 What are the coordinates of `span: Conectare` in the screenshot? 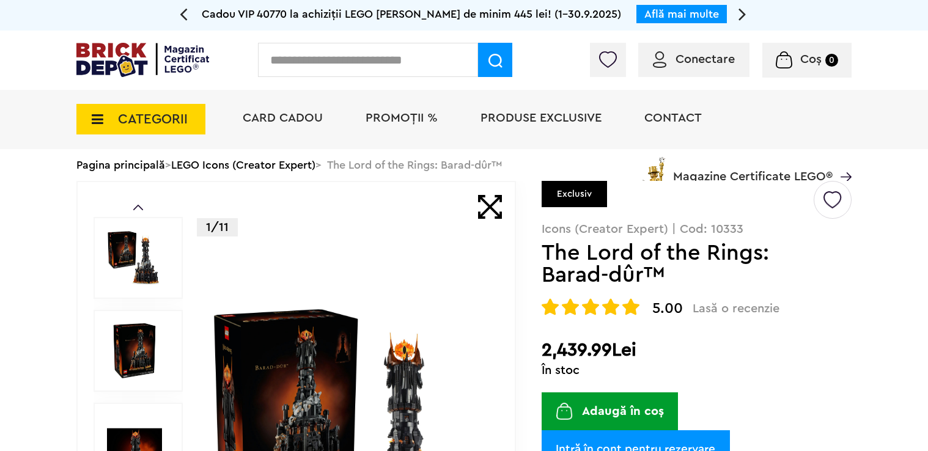 It's located at (705, 59).